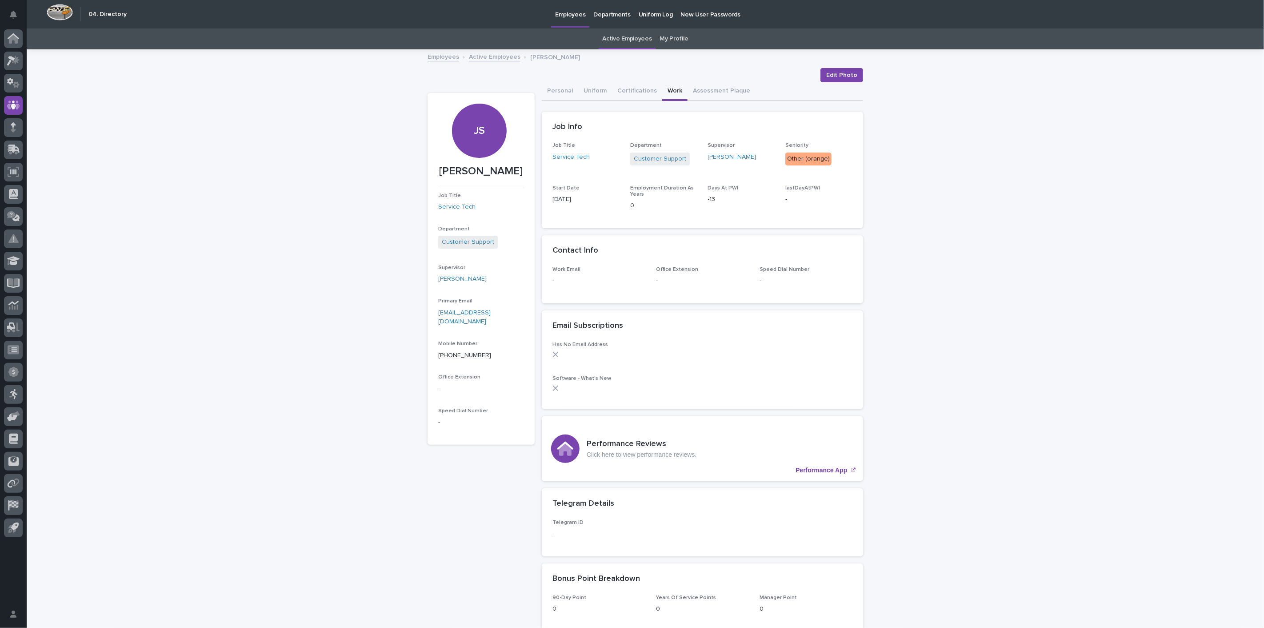  What do you see at coordinates (662, 191) in the screenshot?
I see `span: Employment Duration As Years` at bounding box center [662, 191].